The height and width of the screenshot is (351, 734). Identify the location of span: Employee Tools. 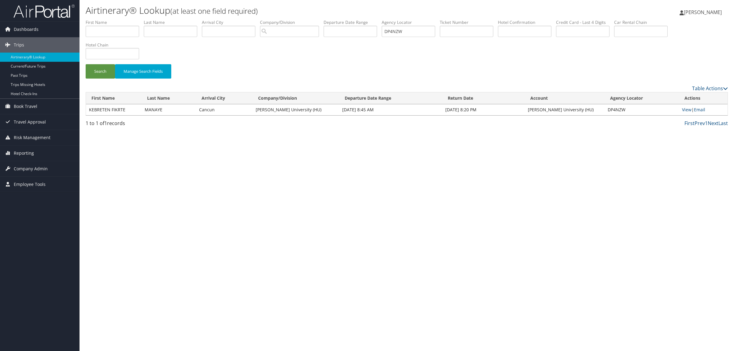
(30, 184).